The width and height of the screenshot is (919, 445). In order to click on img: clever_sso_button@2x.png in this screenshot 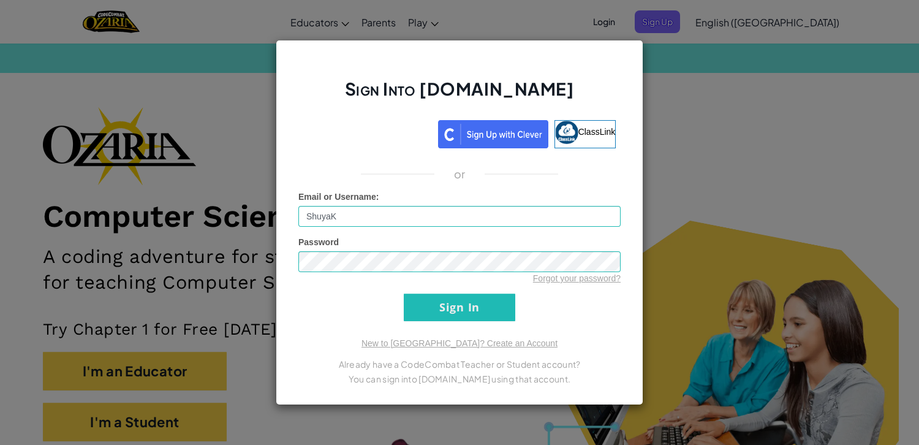, I will do `click(493, 134)`.